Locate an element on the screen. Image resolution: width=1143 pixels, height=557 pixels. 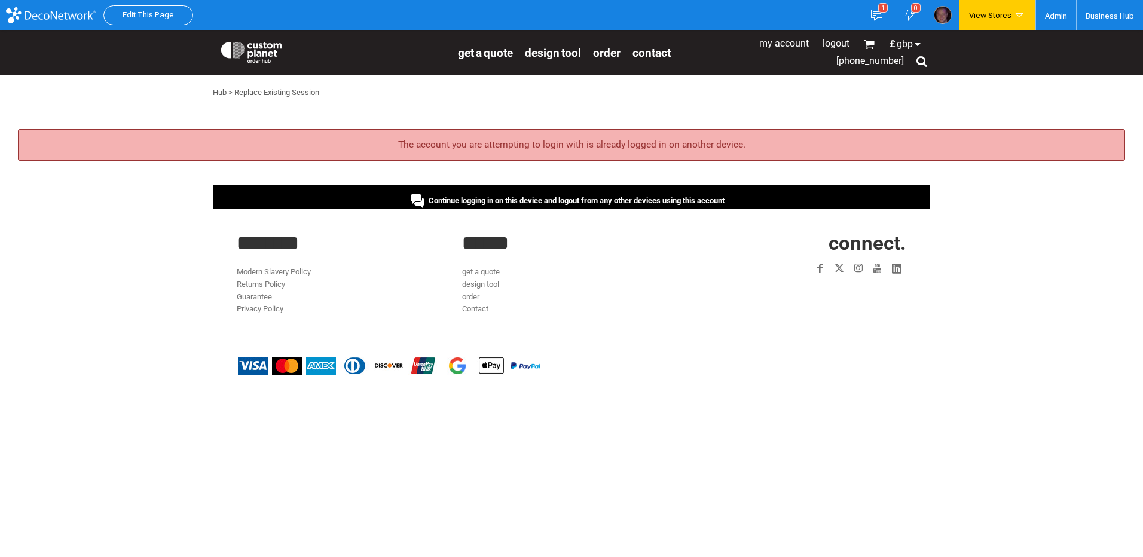
span: GBP is located at coordinates (905, 44).